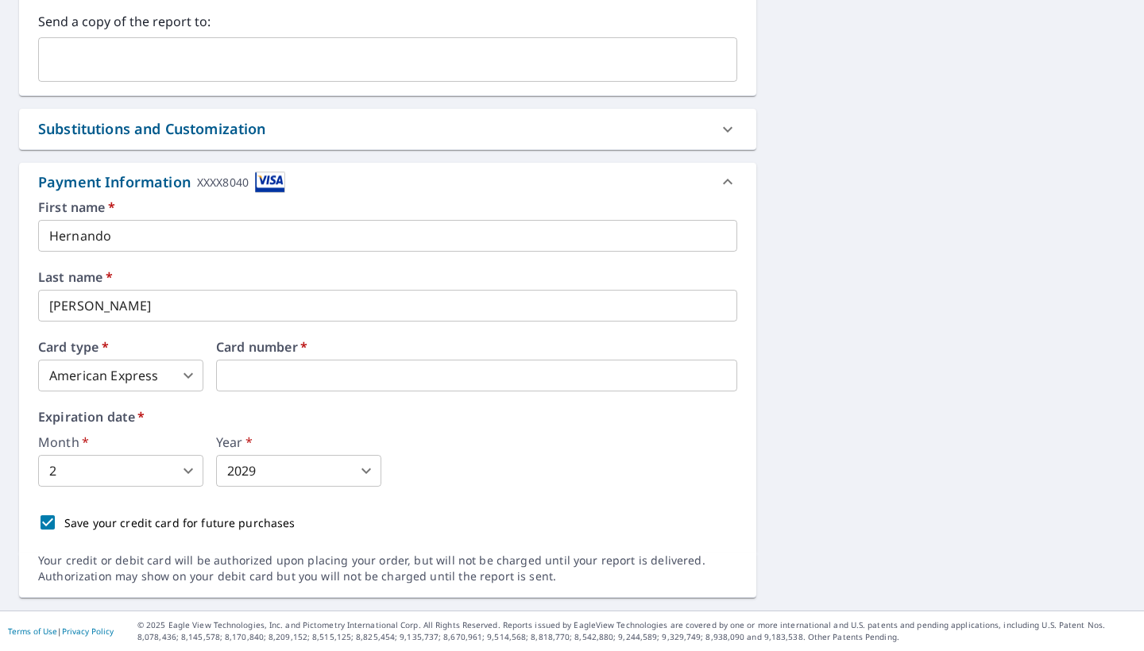  I want to click on p: Save your credit card for future purchases, so click(179, 523).